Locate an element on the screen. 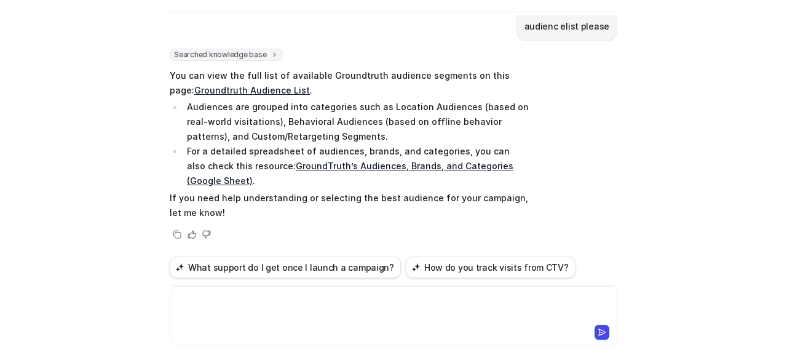  button: How do you track visits from CTV? is located at coordinates (491, 267).